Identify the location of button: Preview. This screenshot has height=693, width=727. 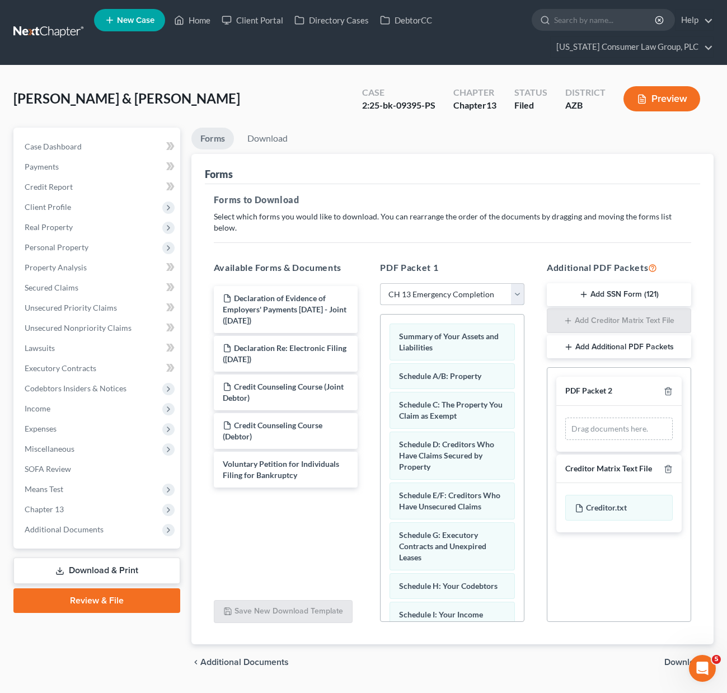
(662, 99).